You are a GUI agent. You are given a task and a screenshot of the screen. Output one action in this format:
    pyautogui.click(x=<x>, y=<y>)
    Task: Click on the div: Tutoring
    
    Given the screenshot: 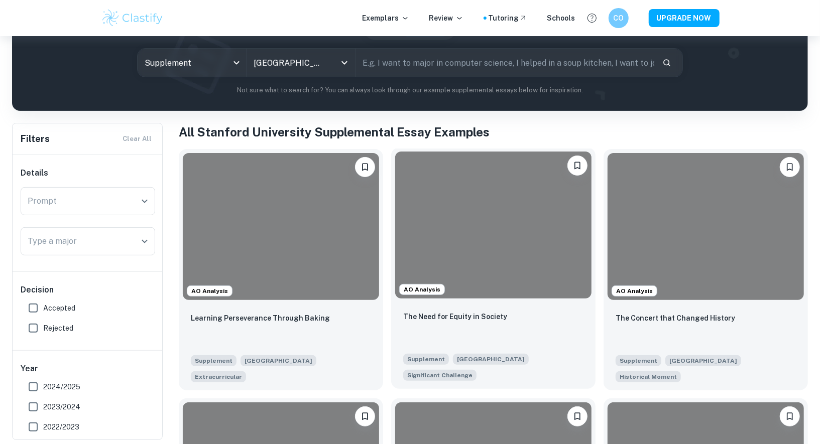 What is the action you would take?
    pyautogui.click(x=508, y=18)
    